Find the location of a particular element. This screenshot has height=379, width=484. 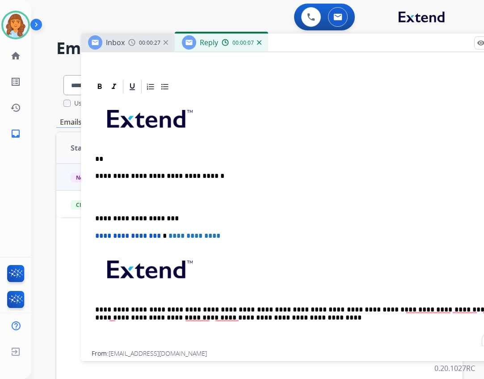

div: Underline is located at coordinates (132, 87).